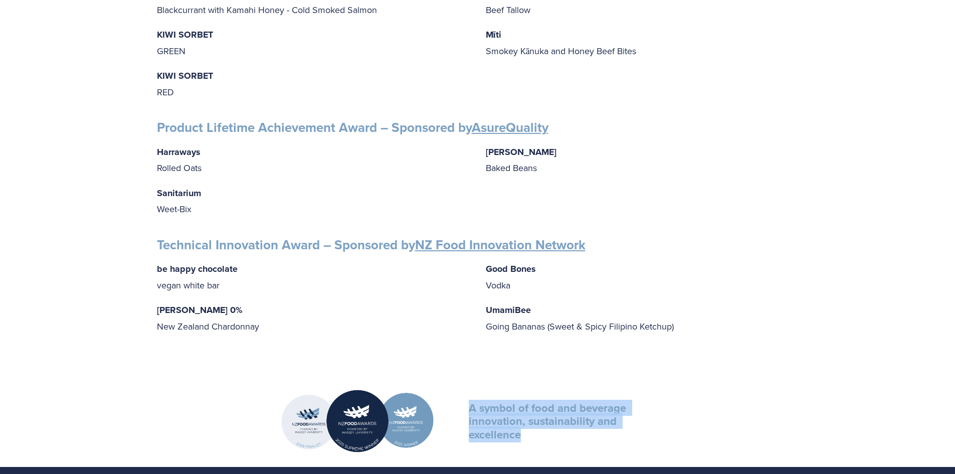  I want to click on strong: Mīti, so click(493, 35).